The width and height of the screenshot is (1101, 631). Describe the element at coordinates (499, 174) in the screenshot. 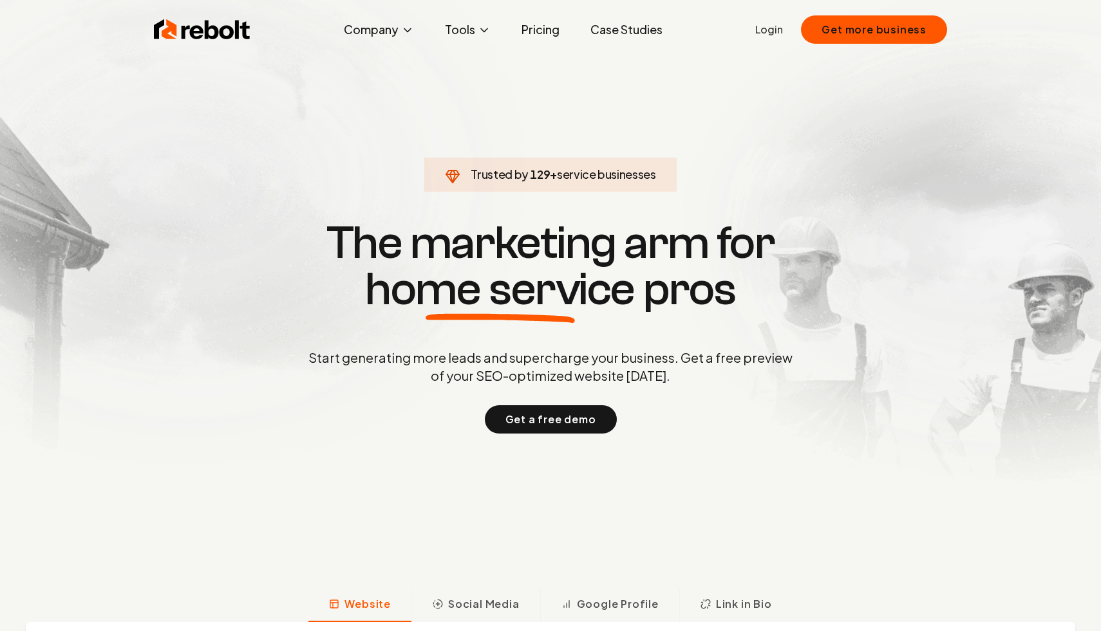

I see `span: Trusted by` at that location.